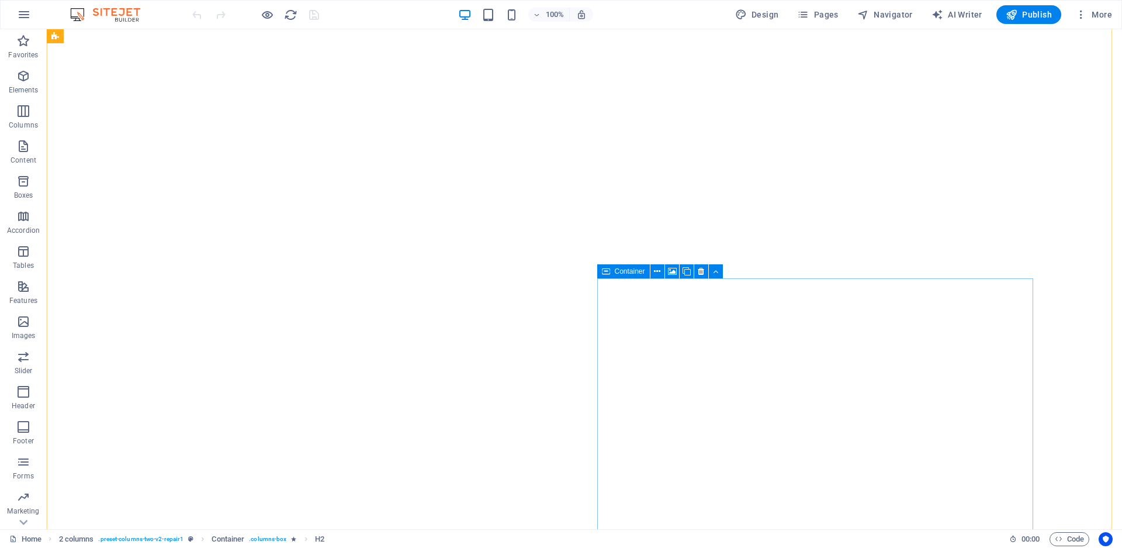  Describe the element at coordinates (1025, 539) in the screenshot. I see `h6: Session time` at that location.